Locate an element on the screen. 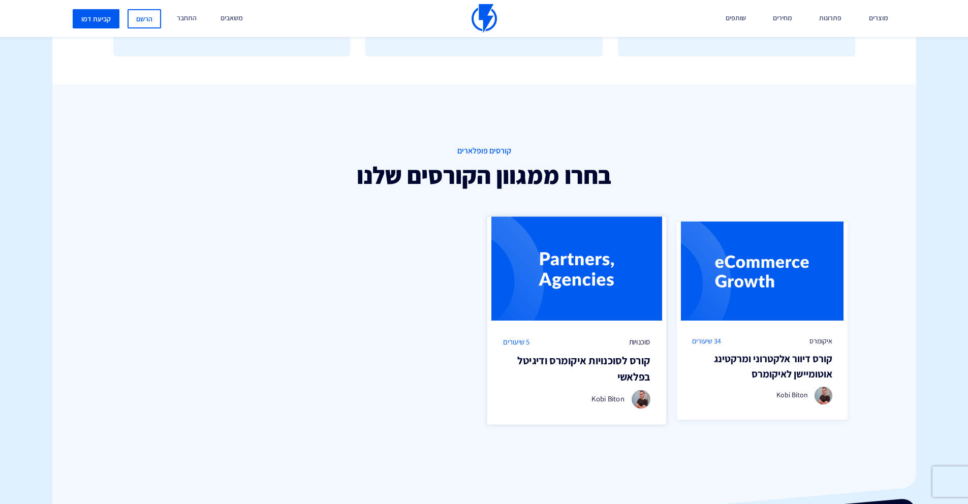  a: איקומרס 34 שיעורים קורס דיוור אלקטרוני ומרקטינג אוטומיישן לאיקומרס Kobi Biton is located at coordinates (762, 321).